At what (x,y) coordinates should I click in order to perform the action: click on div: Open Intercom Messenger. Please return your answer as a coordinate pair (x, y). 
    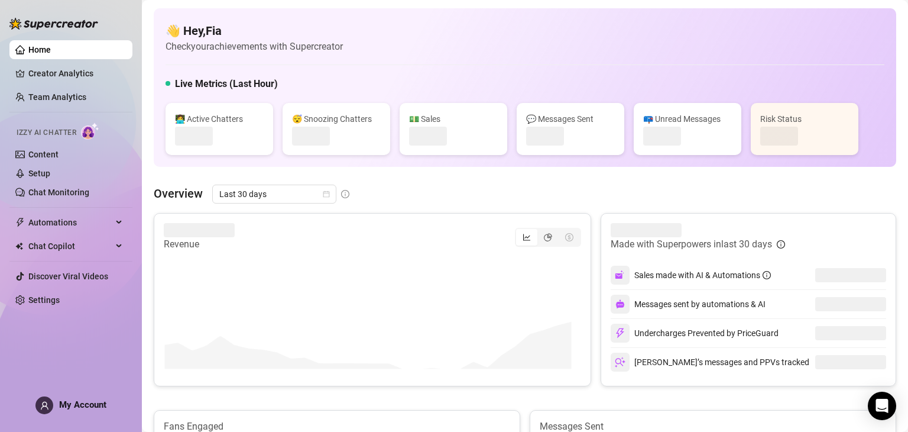
    Looking at the image, I should click on (882, 406).